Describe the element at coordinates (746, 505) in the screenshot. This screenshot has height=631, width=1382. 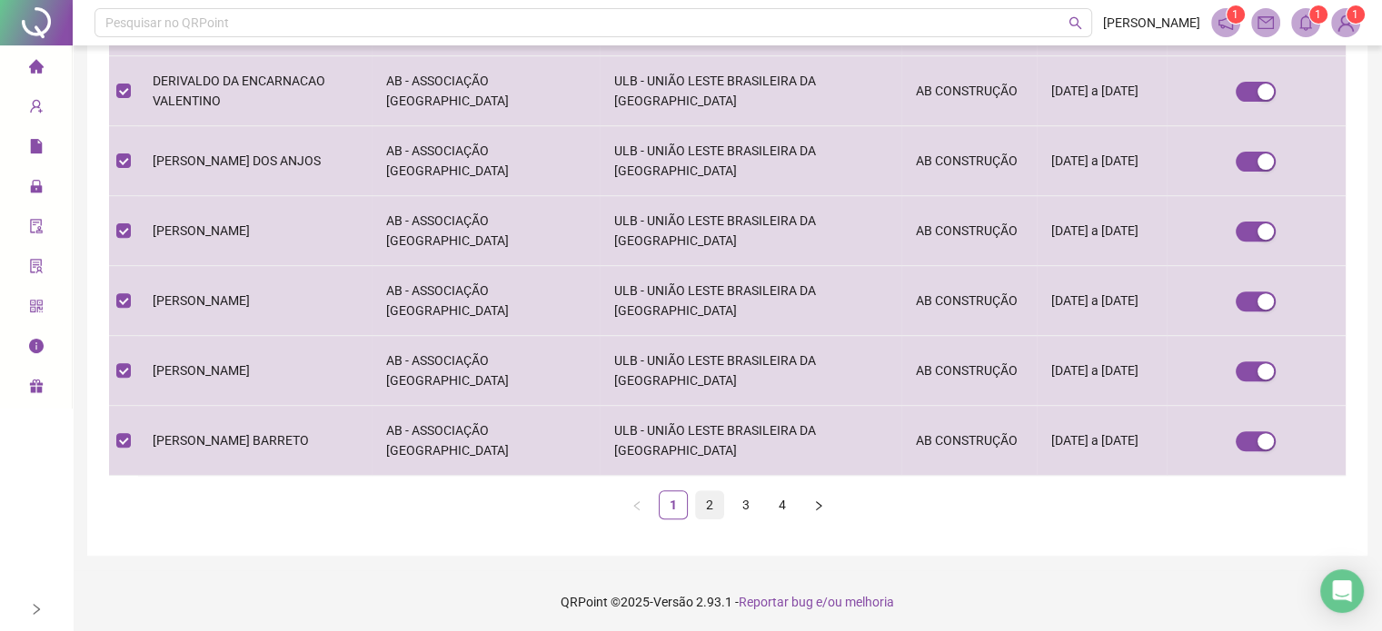
I see `li: 3` at that location.